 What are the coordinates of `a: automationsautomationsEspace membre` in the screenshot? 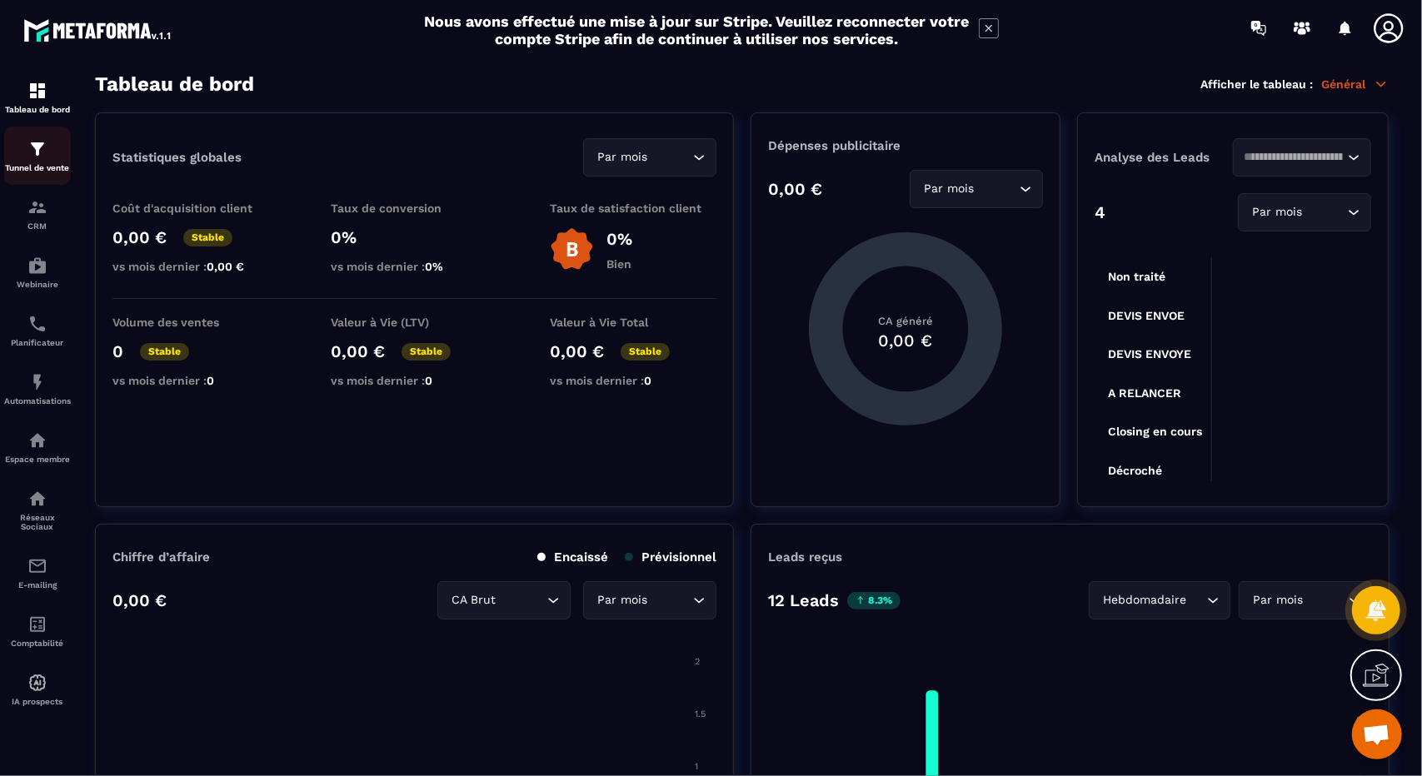 It's located at (37, 447).